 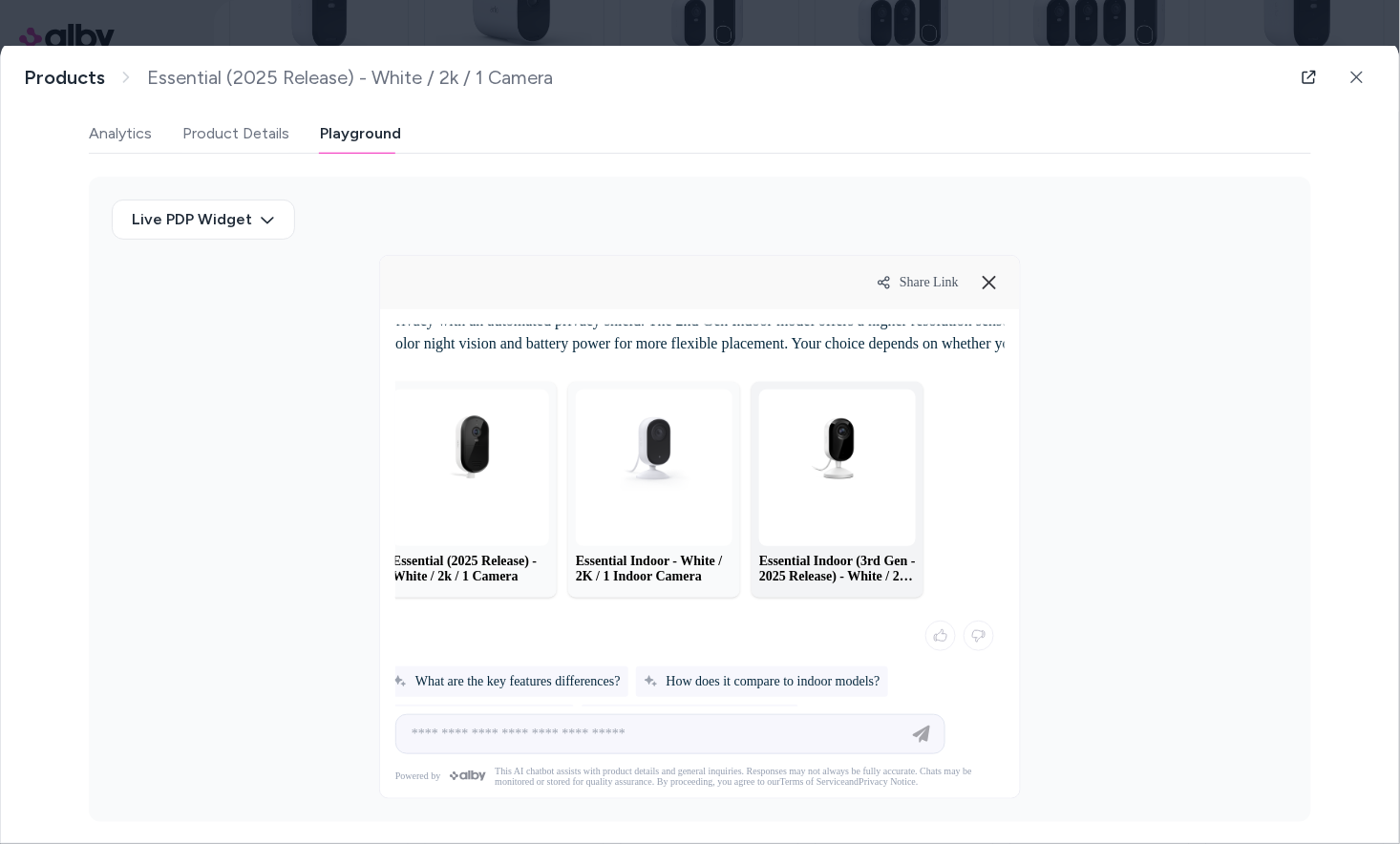 What do you see at coordinates (288, 78) in the screenshot?
I see `nav: breadcrumb` at bounding box center [288, 78].